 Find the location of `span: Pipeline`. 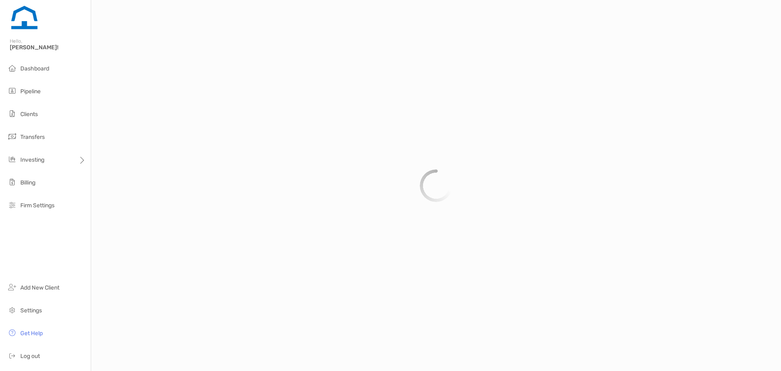

span: Pipeline is located at coordinates (31, 91).